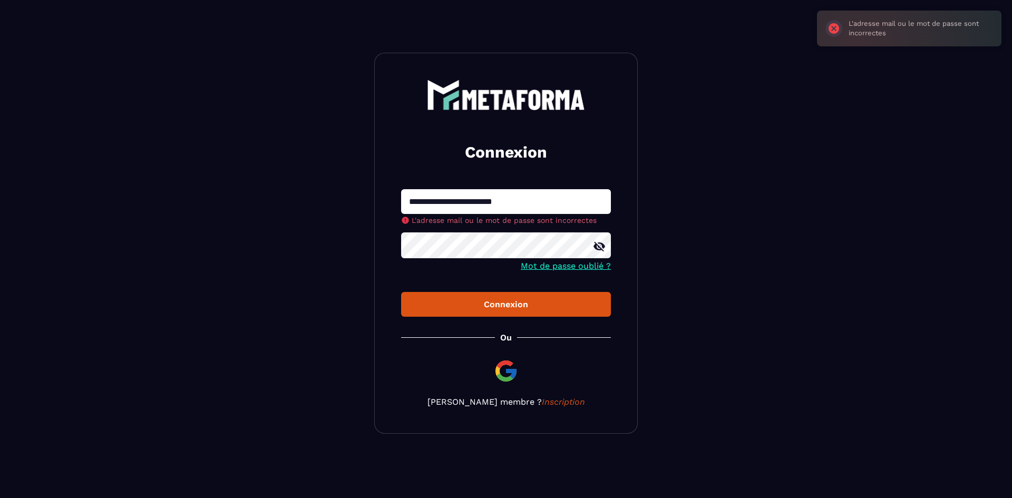  What do you see at coordinates (566, 266) in the screenshot?
I see `a: Mot de passe oublié ?` at bounding box center [566, 266].